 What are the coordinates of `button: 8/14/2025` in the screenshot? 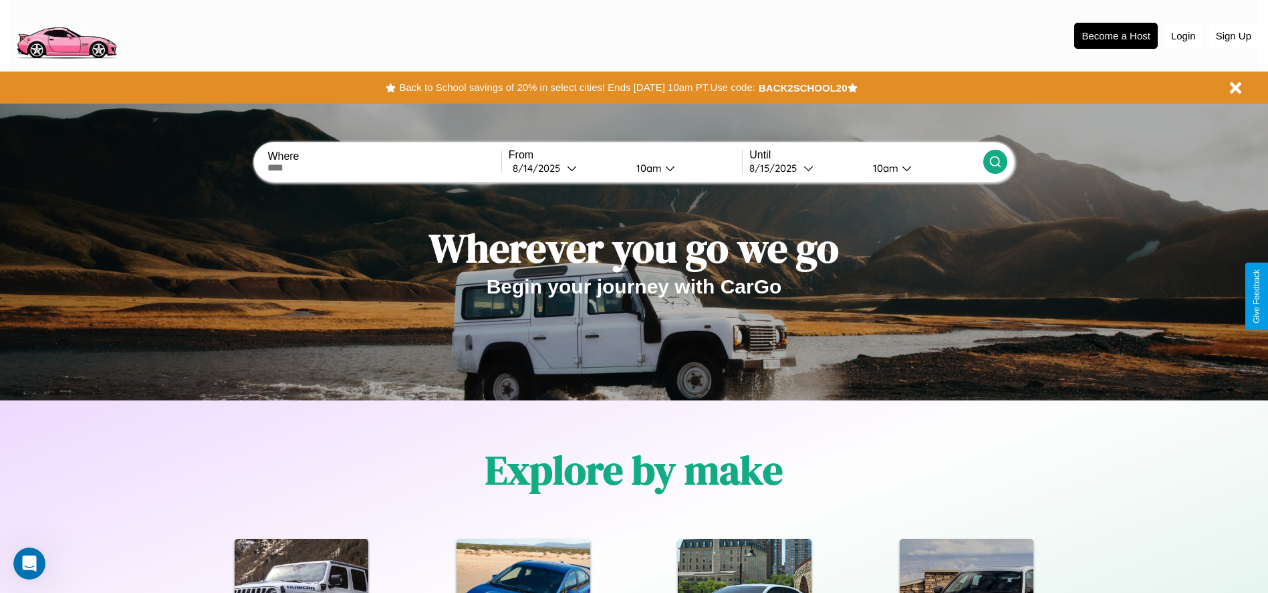 It's located at (567, 168).